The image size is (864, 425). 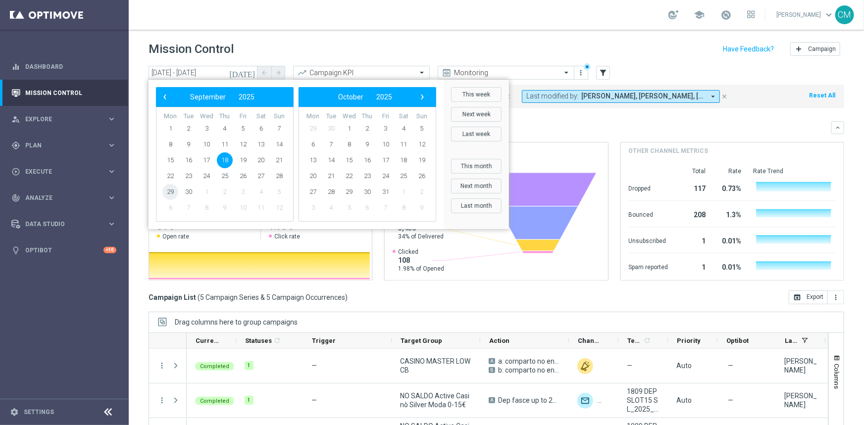 What do you see at coordinates (529, 400) in the screenshot?
I see `span: Dep fasce up to 20000 SP` at bounding box center [529, 400].